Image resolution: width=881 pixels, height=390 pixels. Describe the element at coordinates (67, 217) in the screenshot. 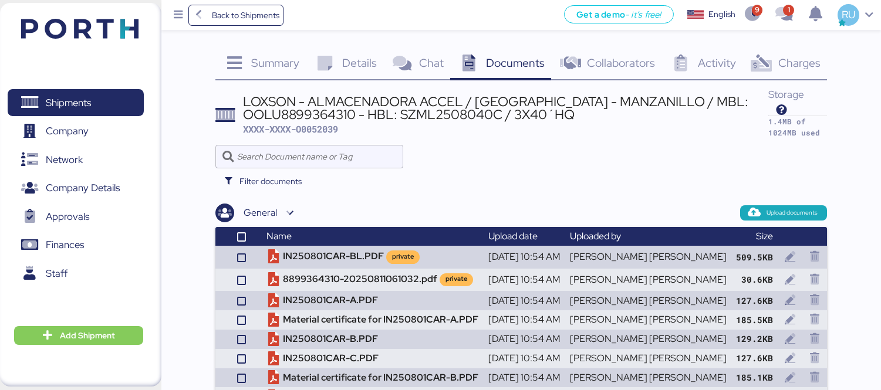

I see `span: Approvals` at that location.